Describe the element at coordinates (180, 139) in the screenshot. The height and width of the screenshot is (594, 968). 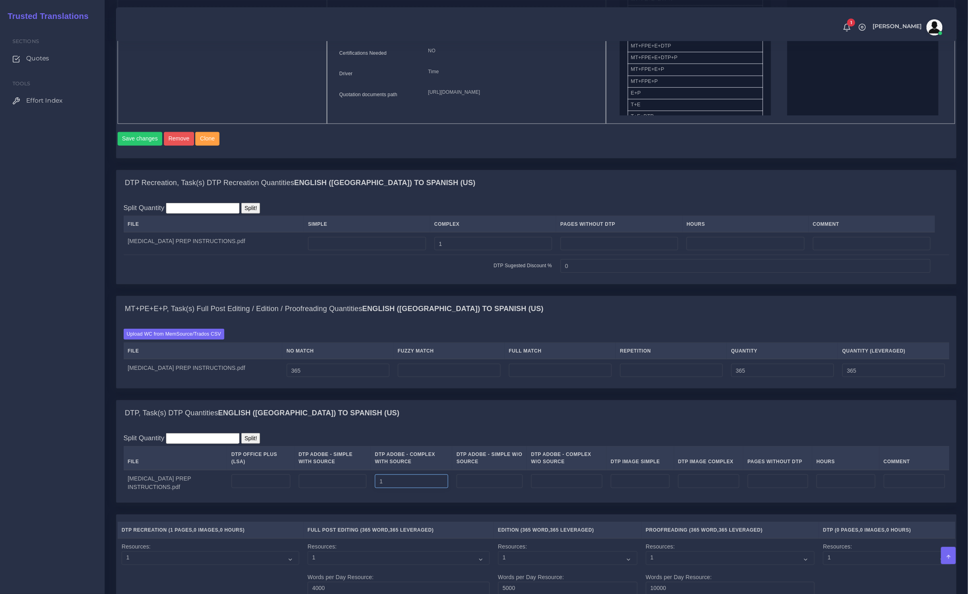
I see `a: Remove` at that location.